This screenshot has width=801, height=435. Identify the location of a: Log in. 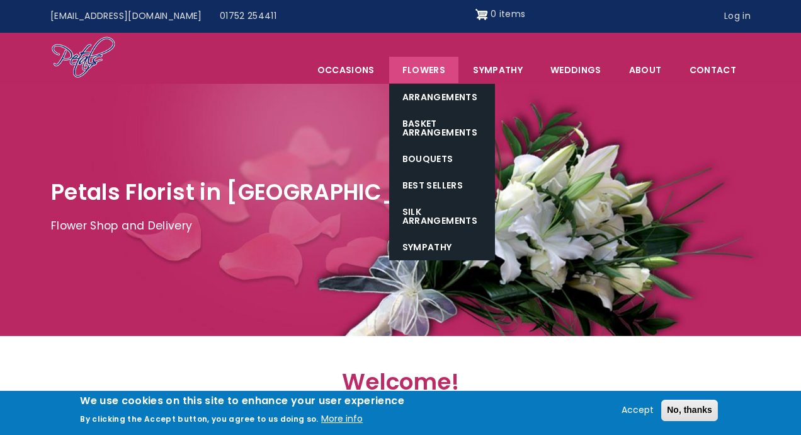
(738, 16).